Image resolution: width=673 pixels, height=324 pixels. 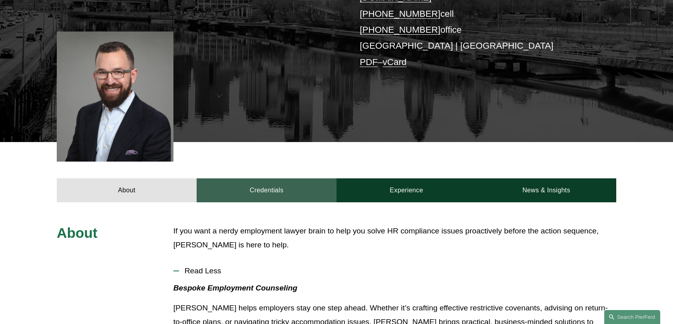 What do you see at coordinates (395, 271) in the screenshot?
I see `button: Read Less` at bounding box center [395, 271].